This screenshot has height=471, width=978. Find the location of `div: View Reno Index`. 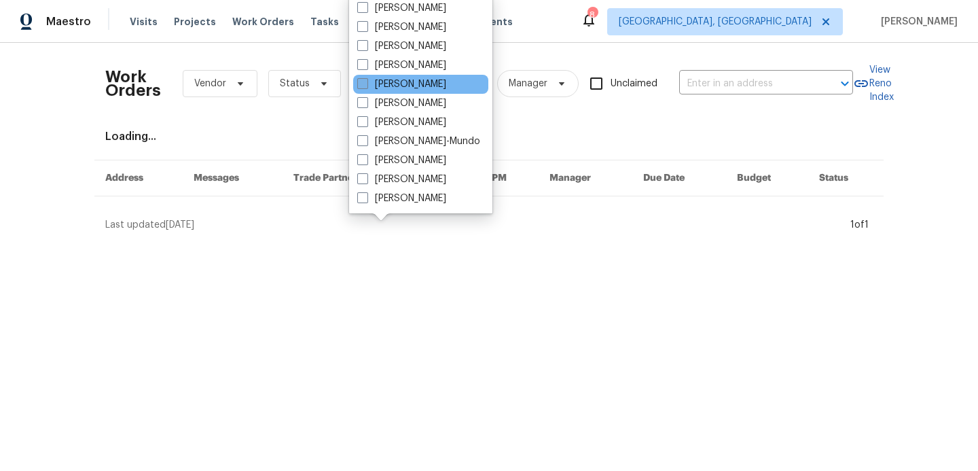

div: View Reno Index is located at coordinates (874, 84).